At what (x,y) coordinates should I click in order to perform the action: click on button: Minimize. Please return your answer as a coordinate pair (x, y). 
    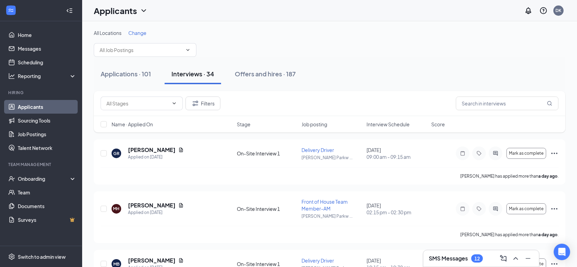
    Looking at the image, I should click on (528, 258).